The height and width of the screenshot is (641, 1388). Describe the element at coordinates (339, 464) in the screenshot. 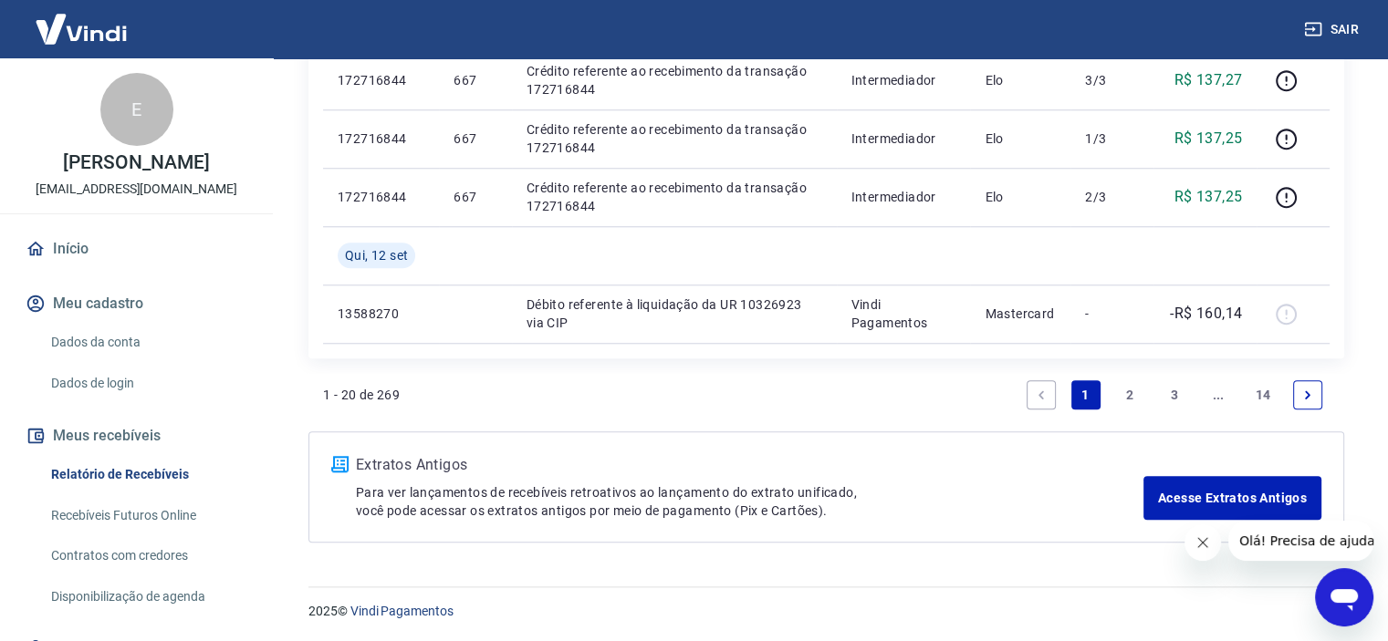

I see `img: ícone` at that location.